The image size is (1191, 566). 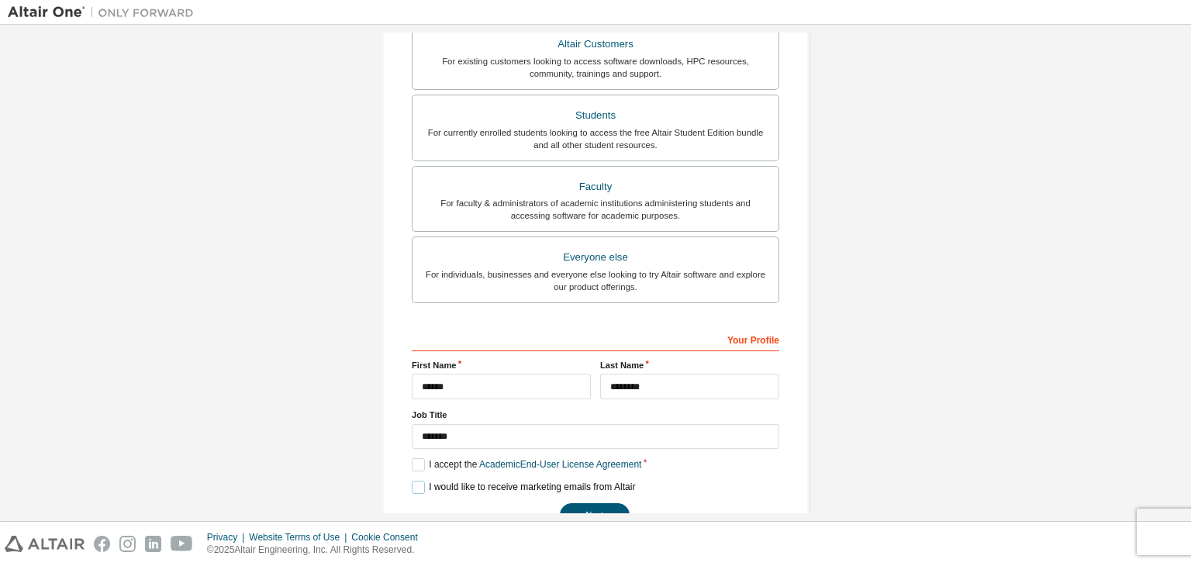 I want to click on button: Next, so click(x=595, y=515).